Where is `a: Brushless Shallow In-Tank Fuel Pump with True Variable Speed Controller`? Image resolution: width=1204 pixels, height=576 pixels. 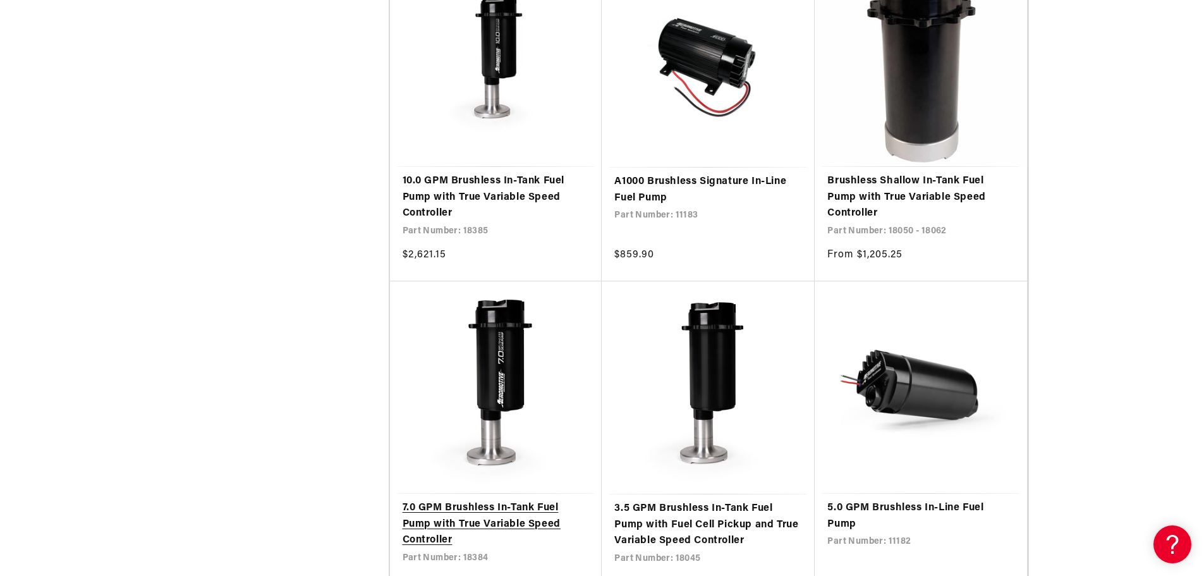
a: Brushless Shallow In-Tank Fuel Pump with True Variable Speed Controller is located at coordinates (921, 197).